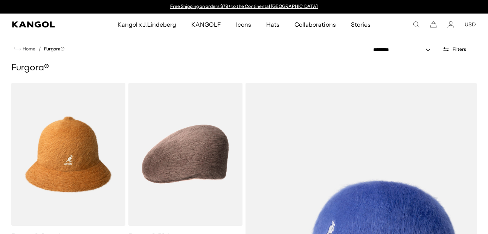 The image size is (488, 234). Describe the element at coordinates (54, 49) in the screenshot. I see `a: Furgora®` at that location.